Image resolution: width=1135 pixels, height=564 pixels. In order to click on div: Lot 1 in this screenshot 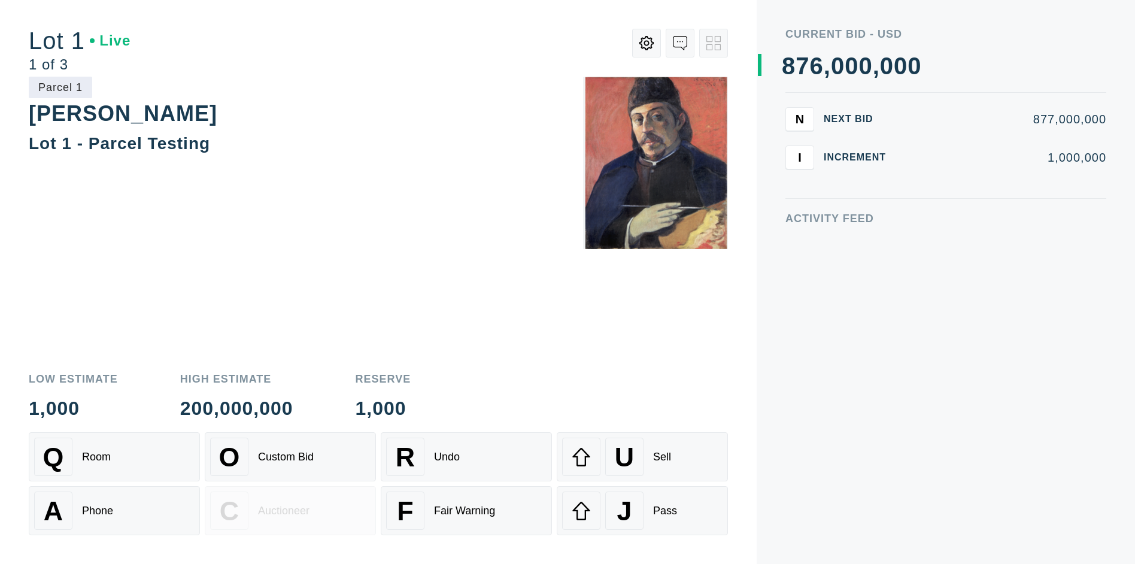, I will do `click(80, 41)`.